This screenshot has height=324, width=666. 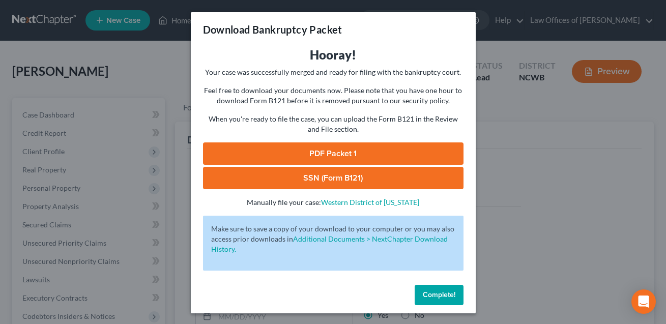 I want to click on p: When you're ready to file the case, you can upload the Form B121 in the Review and File section., so click(x=333, y=124).